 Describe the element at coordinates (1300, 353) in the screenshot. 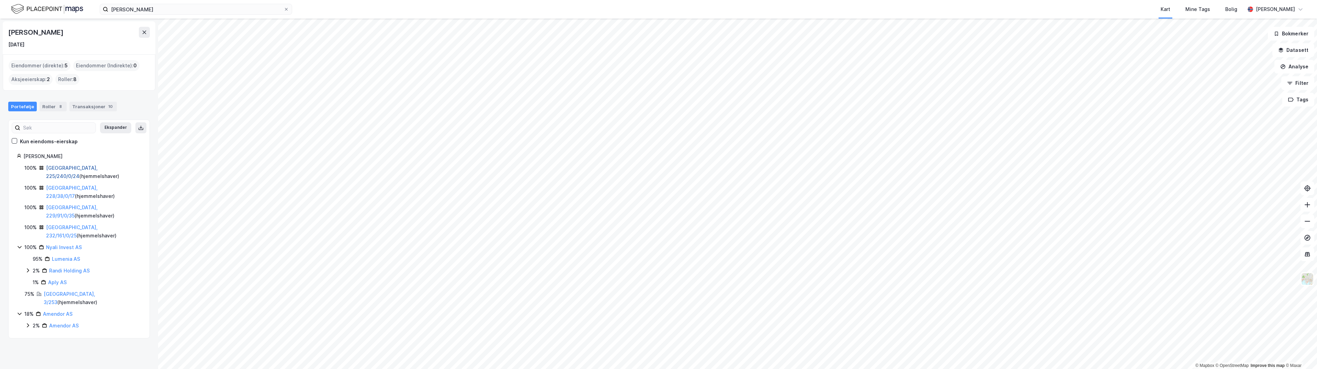

I see `div: Kontrollprogram for chat` at that location.